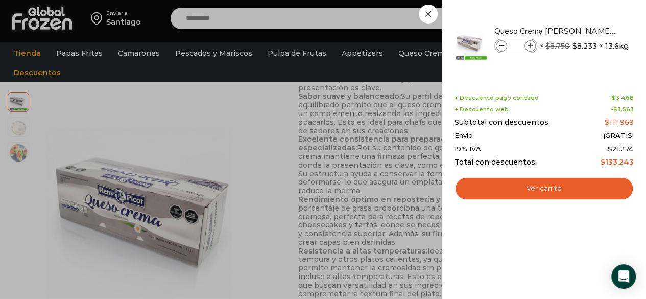 The image size is (646, 299). Describe the element at coordinates (501, 122) in the screenshot. I see `span: Subtotal con descuentos` at that location.